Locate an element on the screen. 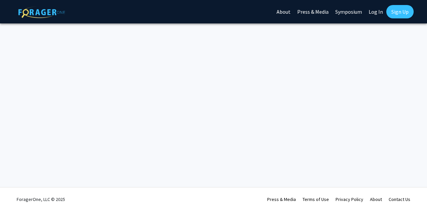 The image size is (427, 211). a: Sign Up is located at coordinates (400, 12).